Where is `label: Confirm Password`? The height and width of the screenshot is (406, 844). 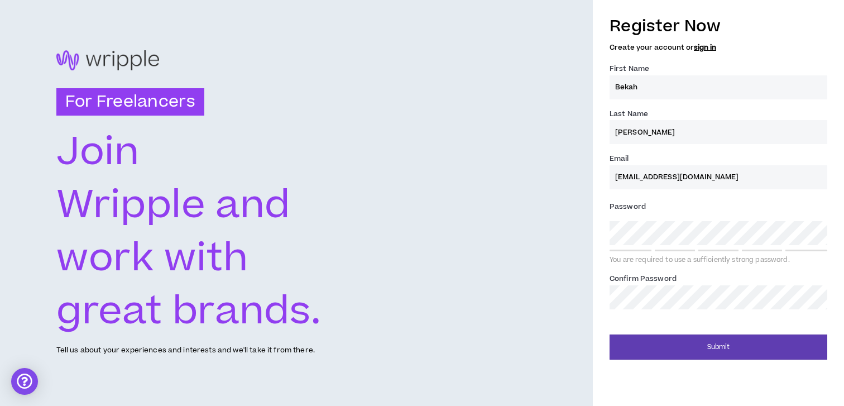
label: Confirm Password is located at coordinates (643, 279).